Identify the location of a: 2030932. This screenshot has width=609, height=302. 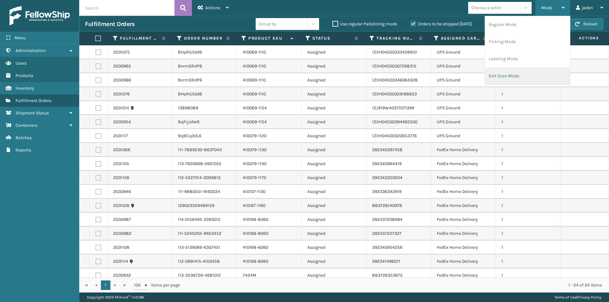
(122, 275).